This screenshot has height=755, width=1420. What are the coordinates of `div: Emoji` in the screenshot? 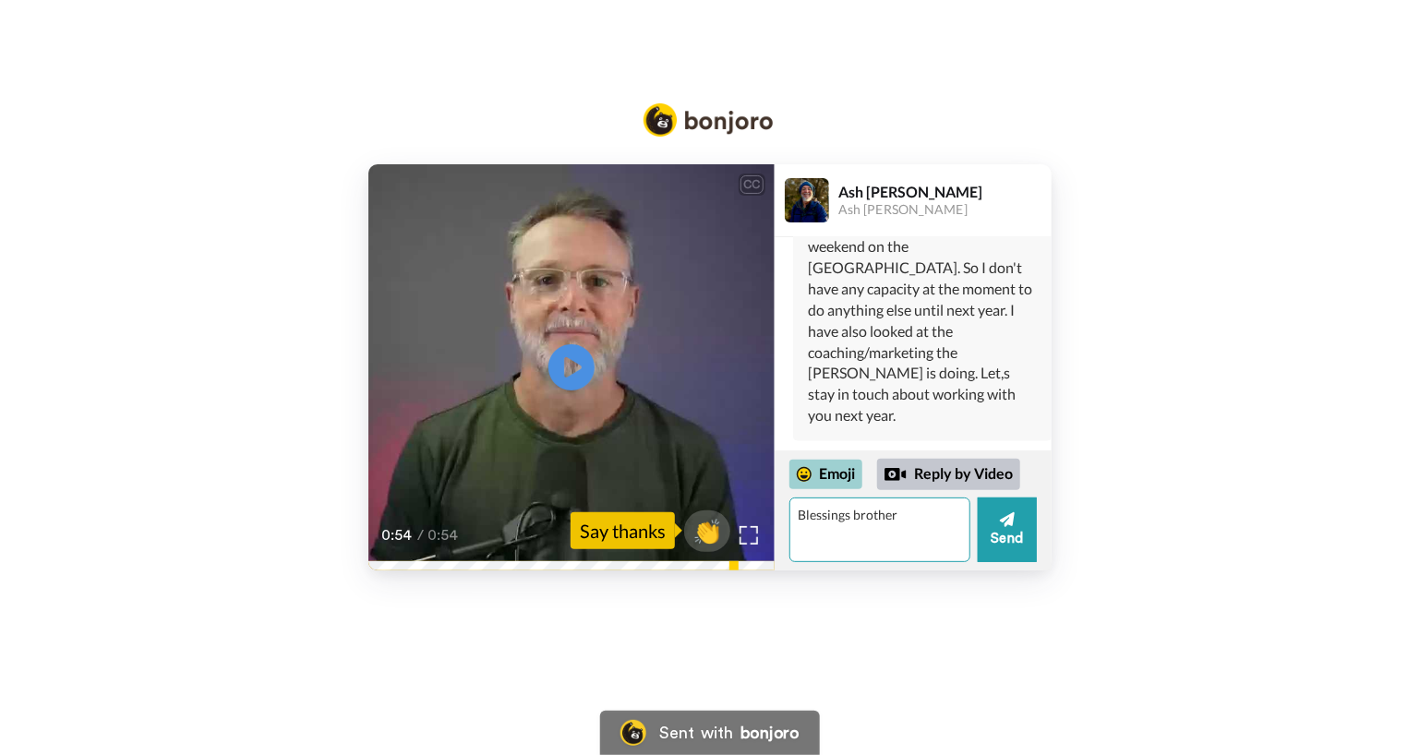 It's located at (826, 475).